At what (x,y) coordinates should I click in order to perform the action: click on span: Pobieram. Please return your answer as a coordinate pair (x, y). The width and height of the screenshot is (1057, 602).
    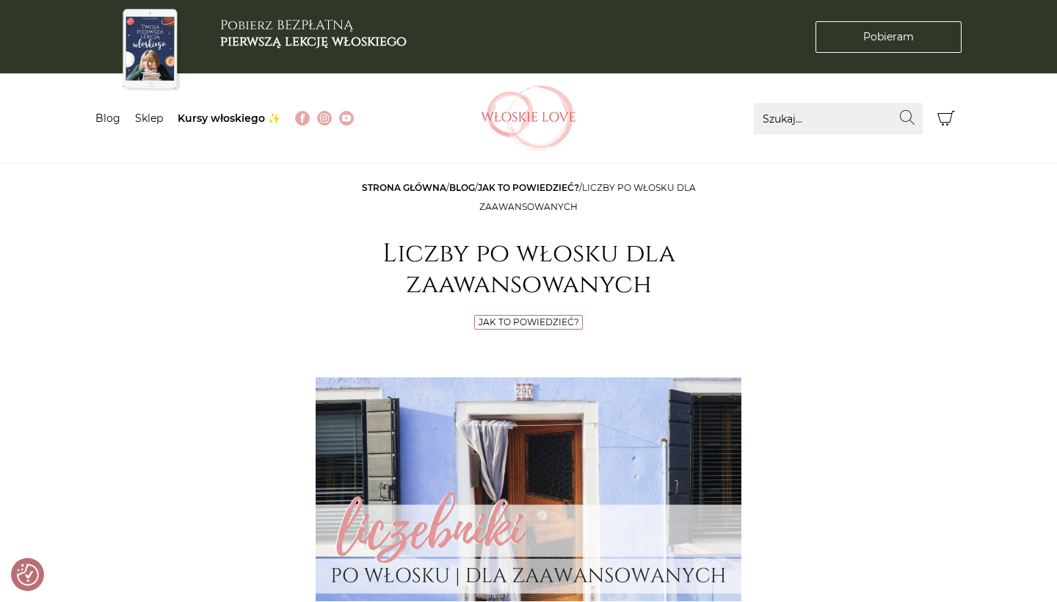
    Looking at the image, I should click on (889, 37).